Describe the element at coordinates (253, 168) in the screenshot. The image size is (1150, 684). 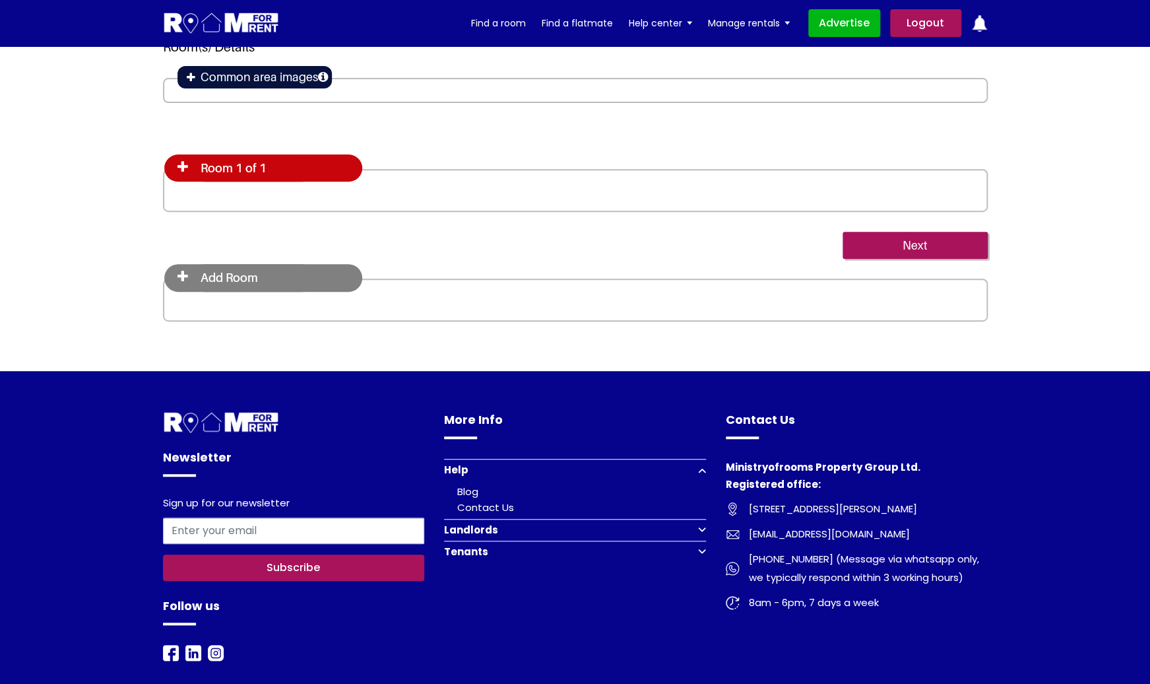
I see `h4: Room 1 of 1` at that location.